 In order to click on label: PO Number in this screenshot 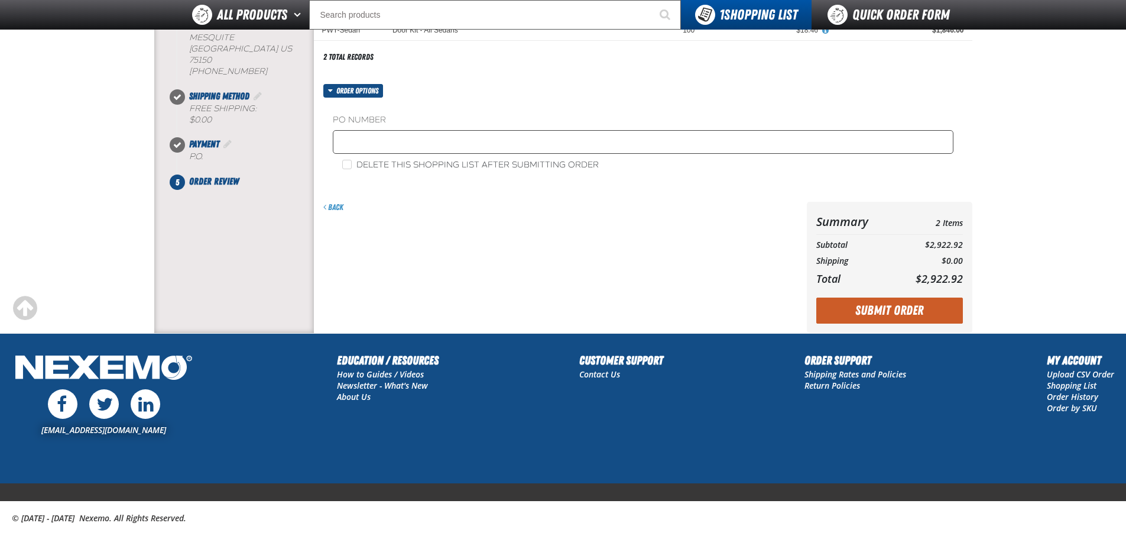, I will do `click(643, 120)`.